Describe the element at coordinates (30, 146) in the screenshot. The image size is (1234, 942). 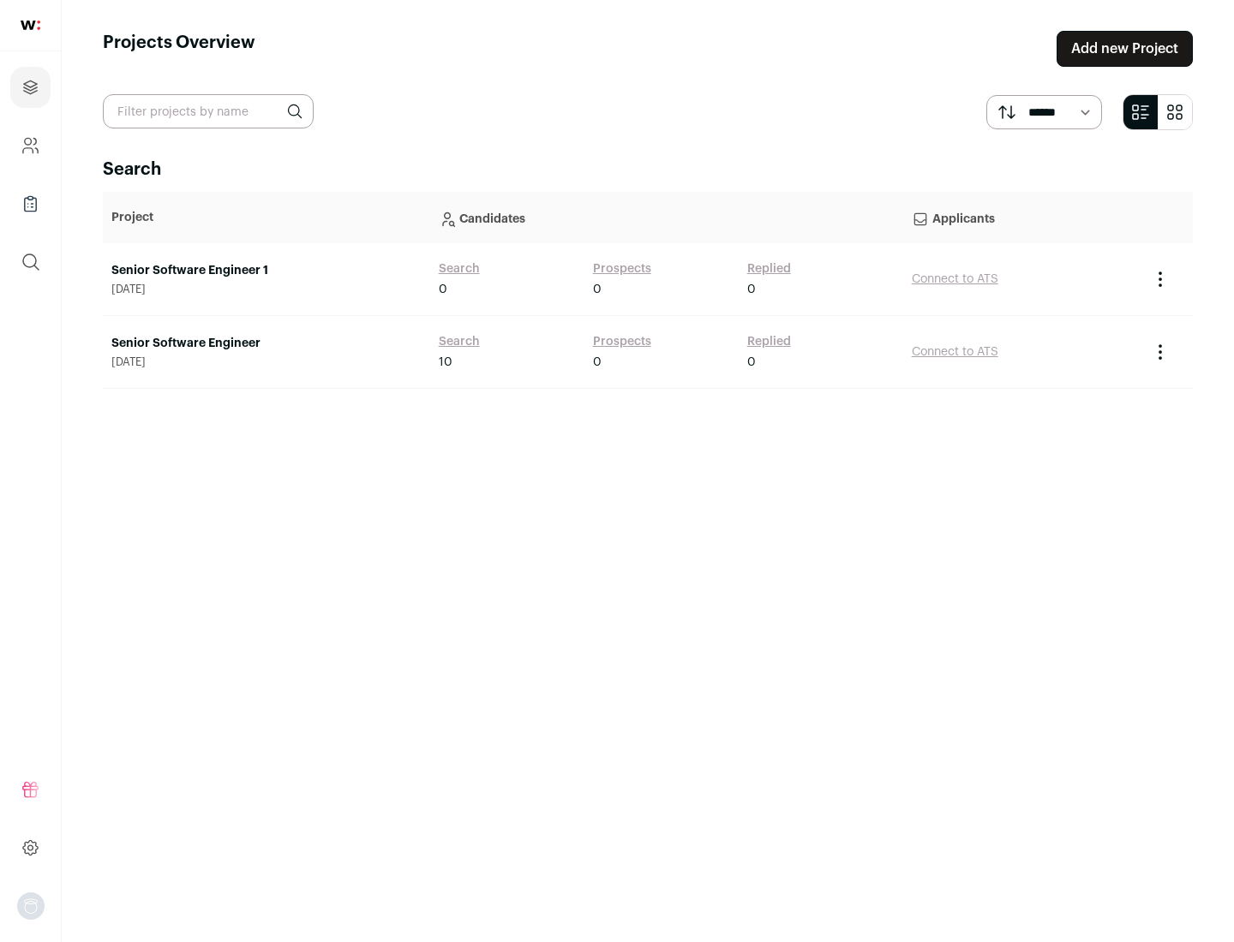
I see `a: Company and ATS Settings` at that location.